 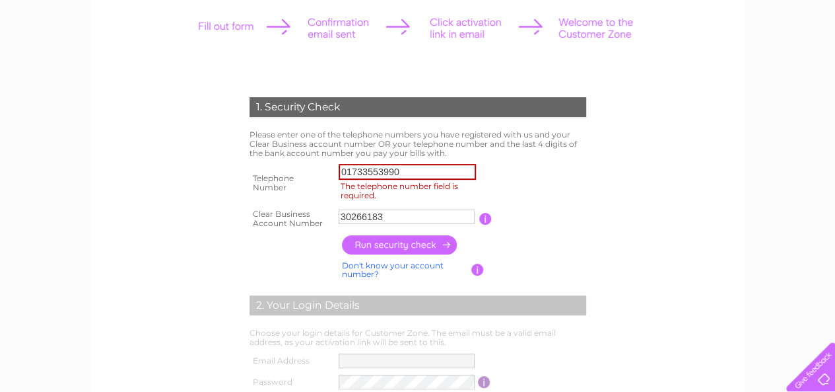 I want to click on td: Please enter one of the telephone numbers you have registered with us and your Clear Business acc..., so click(x=418, y=143).